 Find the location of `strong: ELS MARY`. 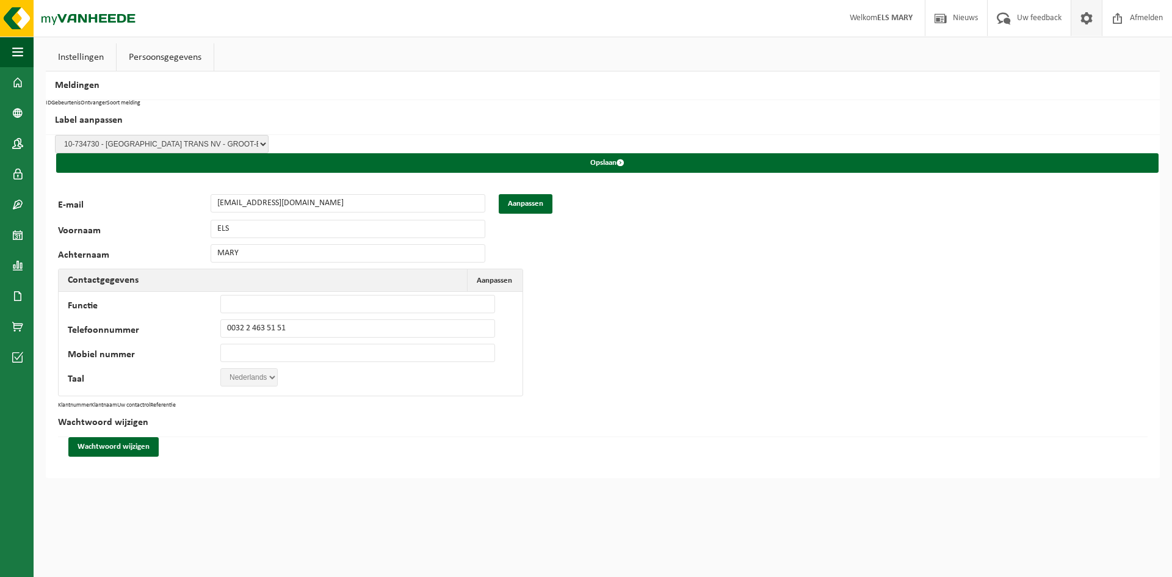

strong: ELS MARY is located at coordinates (895, 18).